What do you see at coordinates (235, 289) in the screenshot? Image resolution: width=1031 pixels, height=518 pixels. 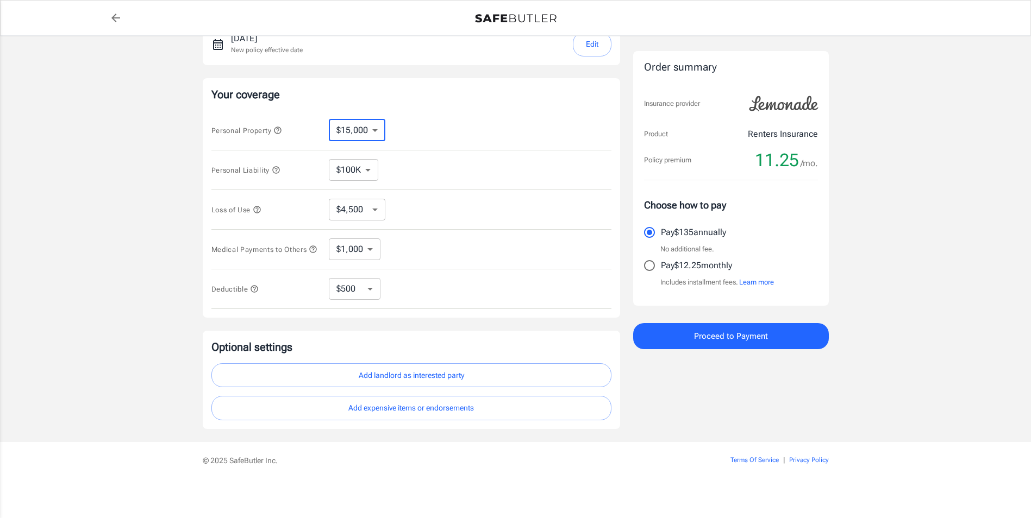 I see `button: Deductible` at bounding box center [235, 289].